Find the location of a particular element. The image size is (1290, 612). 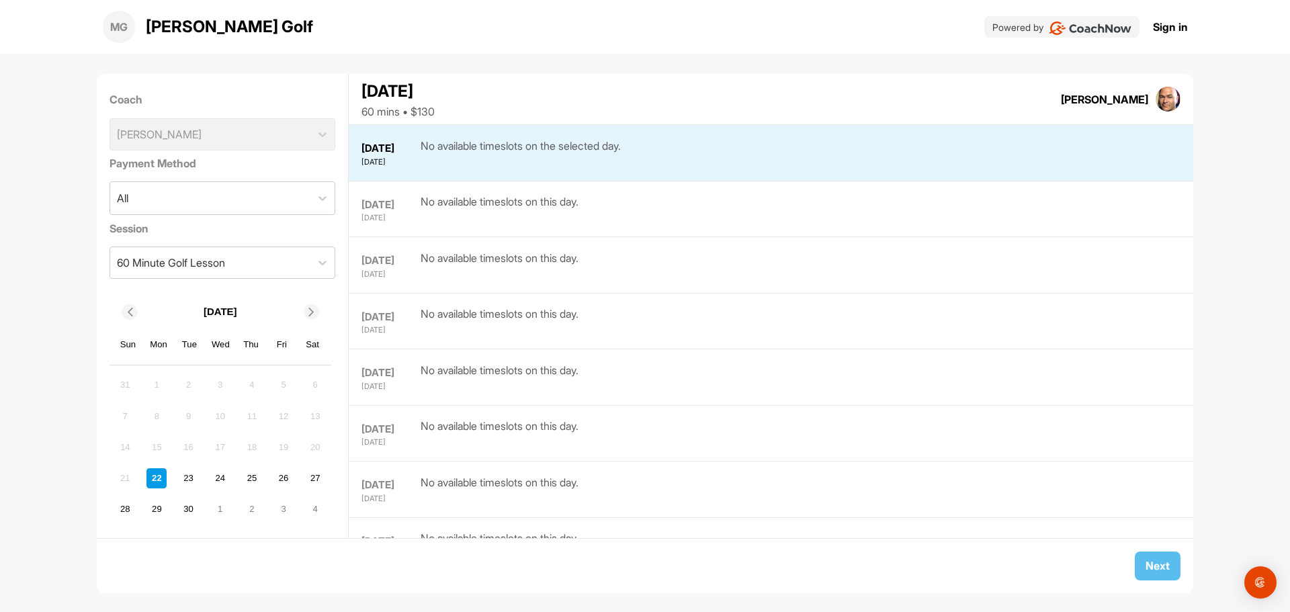

div: Choose Tuesday, September 30th, 2025 is located at coordinates (189, 509).